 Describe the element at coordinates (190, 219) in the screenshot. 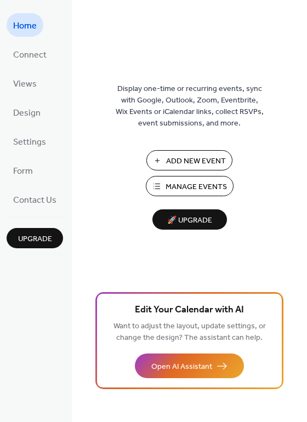

I see `button: 🚀 Upgrade` at that location.